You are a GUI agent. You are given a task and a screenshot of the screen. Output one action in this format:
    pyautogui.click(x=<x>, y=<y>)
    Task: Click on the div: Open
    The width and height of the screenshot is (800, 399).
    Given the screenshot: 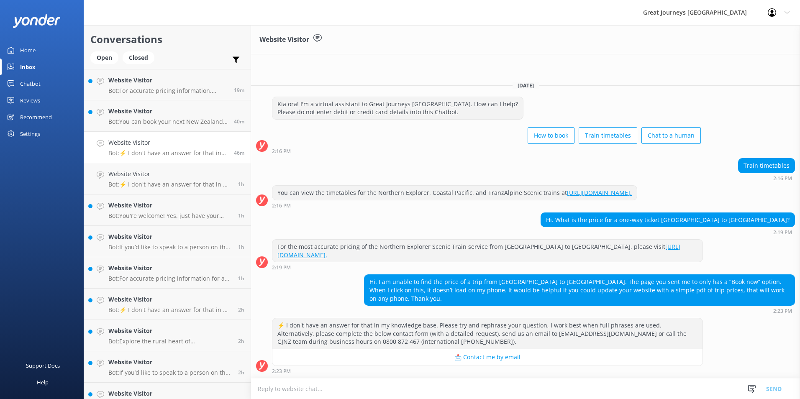 What is the action you would take?
    pyautogui.click(x=104, y=58)
    